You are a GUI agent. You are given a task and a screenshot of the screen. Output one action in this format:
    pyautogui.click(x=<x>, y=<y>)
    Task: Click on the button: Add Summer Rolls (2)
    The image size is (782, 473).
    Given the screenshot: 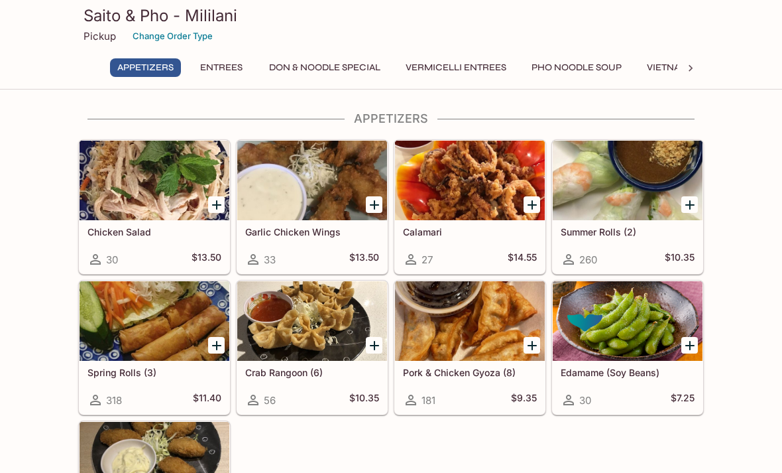 What is the action you would take?
    pyautogui.click(x=689, y=204)
    